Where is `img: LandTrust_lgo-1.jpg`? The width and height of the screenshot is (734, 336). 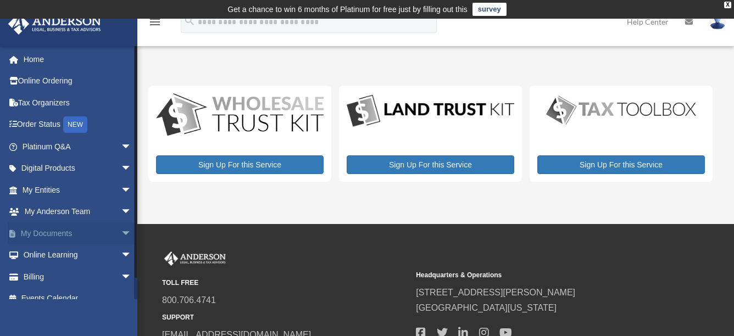
img: LandTrust_lgo-1.jpg is located at coordinates (430, 111).